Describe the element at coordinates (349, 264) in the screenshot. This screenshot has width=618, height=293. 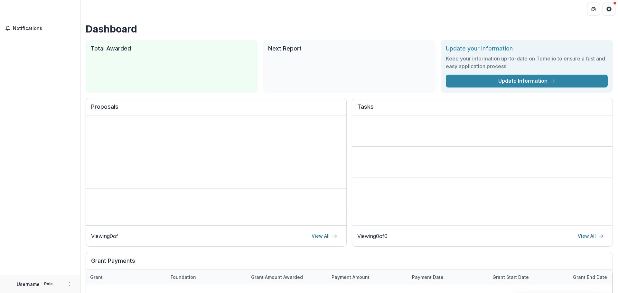
I see `h2: Grant Payments` at that location.